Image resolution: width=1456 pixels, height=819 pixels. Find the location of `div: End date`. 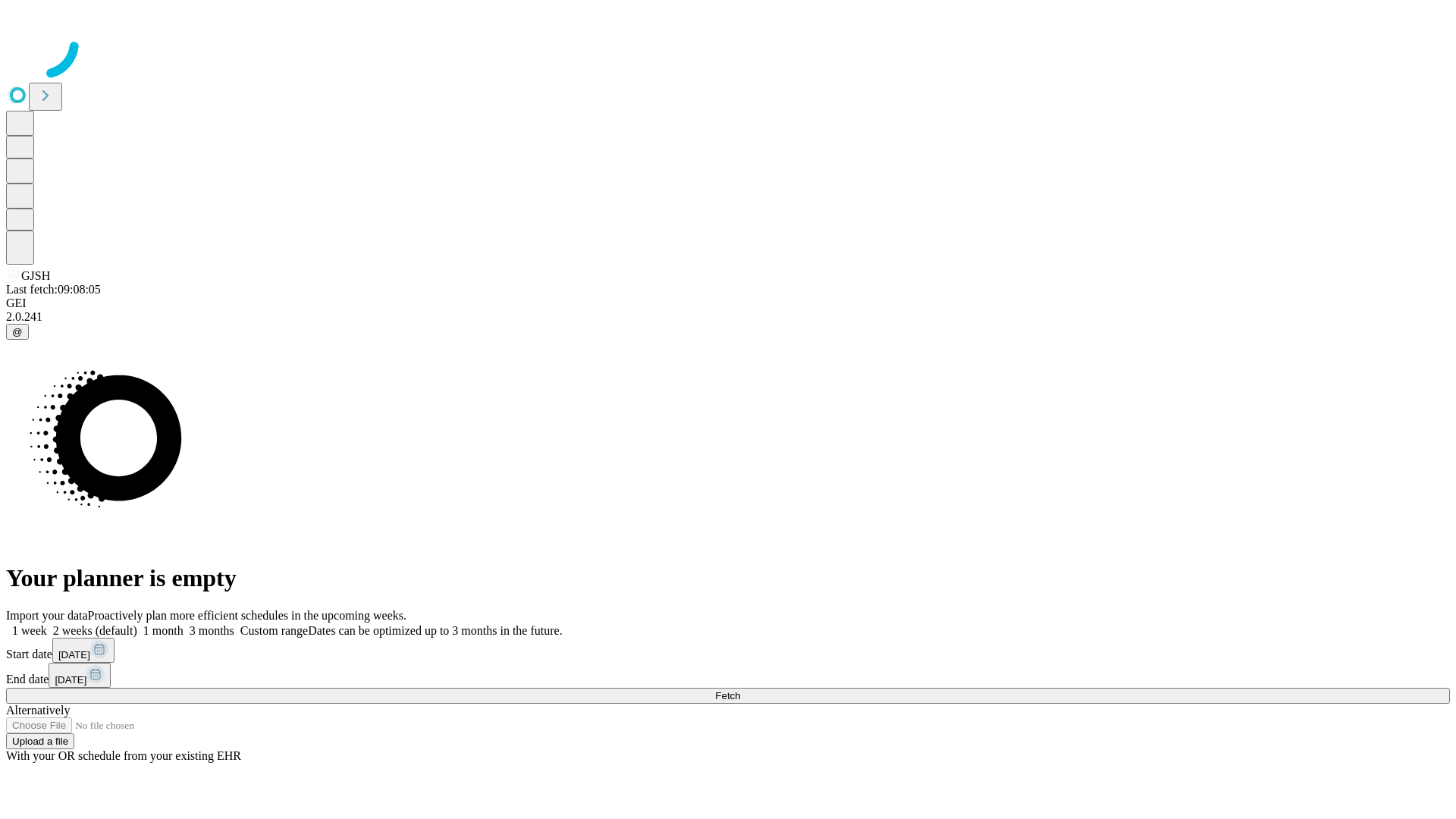

div: End date is located at coordinates (728, 675).